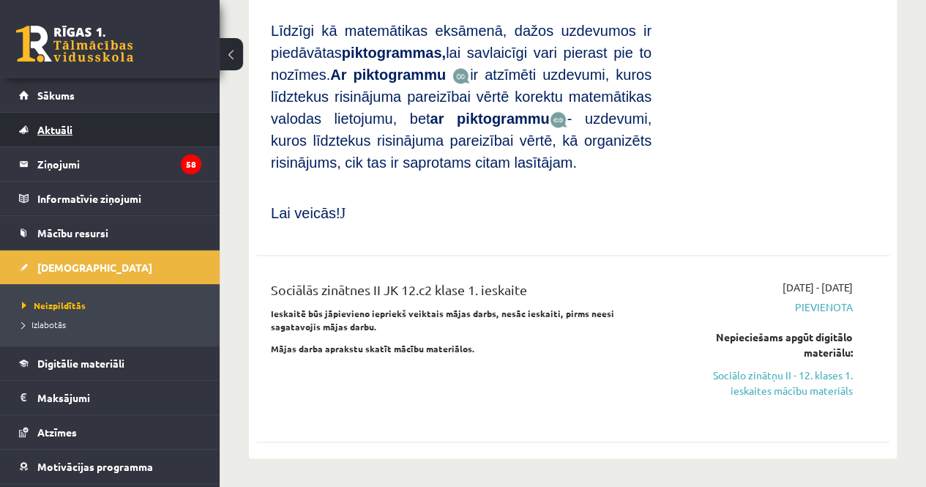 Image resolution: width=926 pixels, height=487 pixels. I want to click on strong: Mājas darba aprakstu skatīt mācību materiālos., so click(373, 348).